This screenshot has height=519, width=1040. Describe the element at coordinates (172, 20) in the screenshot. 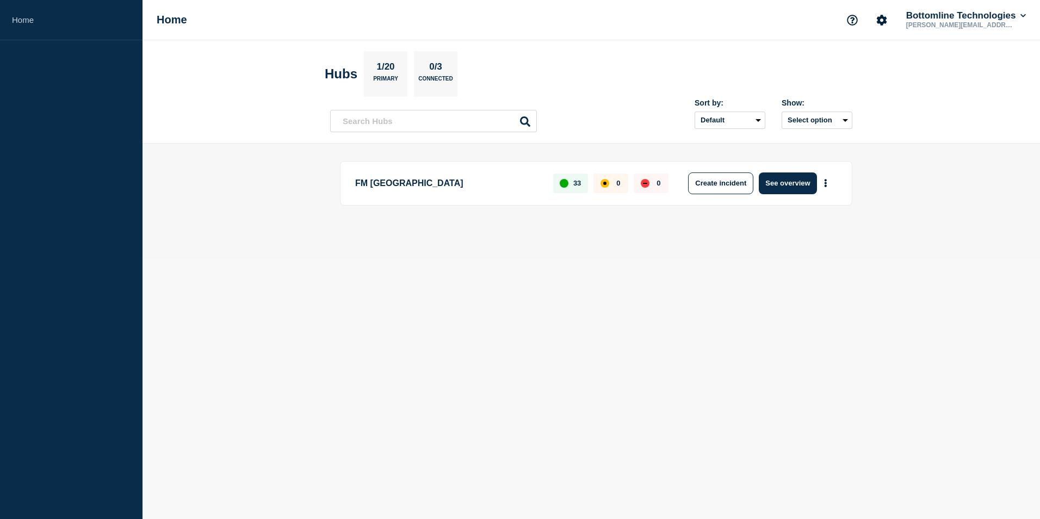

I see `h1: Home` at that location.